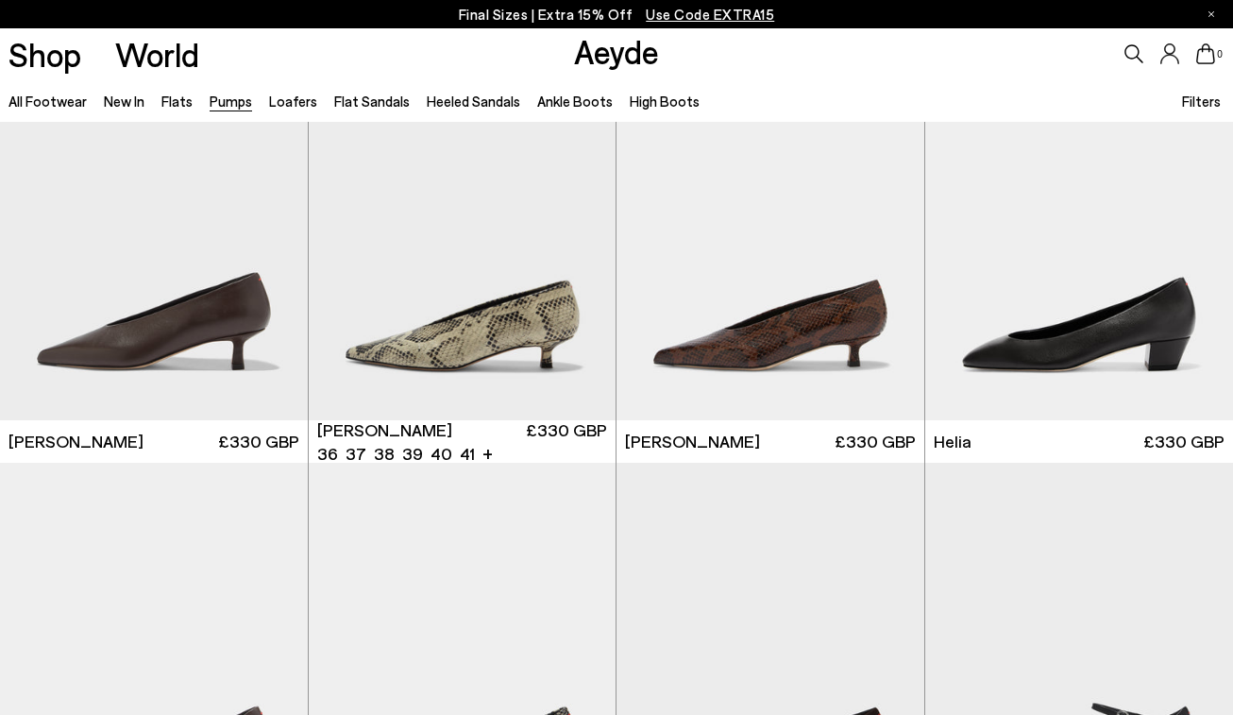 This screenshot has width=1233, height=715. What do you see at coordinates (953, 441) in the screenshot?
I see `span: Helia` at bounding box center [953, 441].